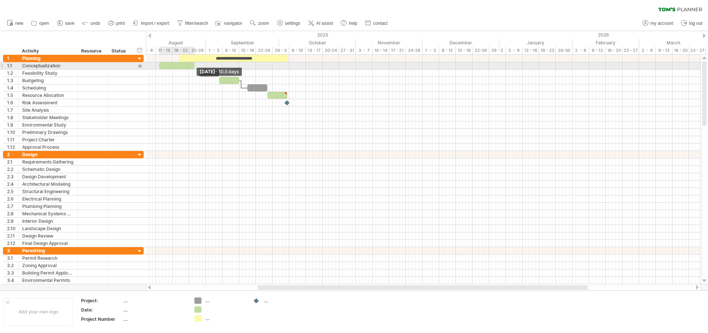 The image size is (708, 333). What do you see at coordinates (581, 50) in the screenshot?
I see `div: 2 - 6` at bounding box center [581, 50].